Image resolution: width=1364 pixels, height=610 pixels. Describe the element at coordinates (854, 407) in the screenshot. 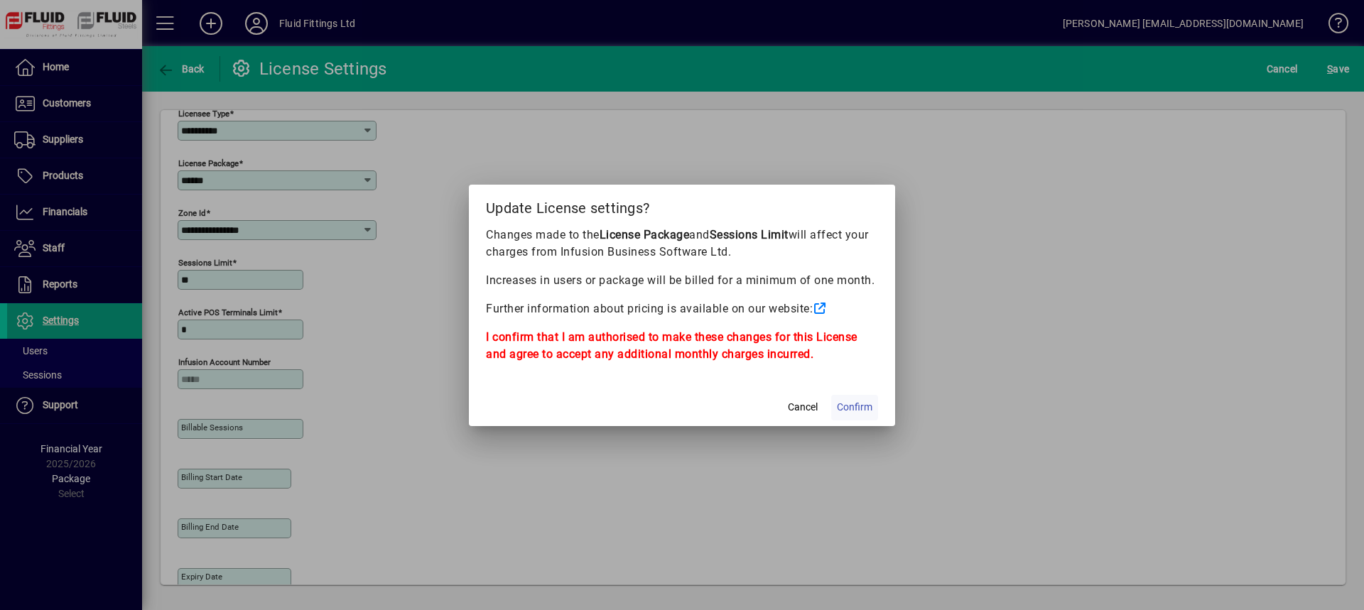

I see `span: Confirm` at that location.